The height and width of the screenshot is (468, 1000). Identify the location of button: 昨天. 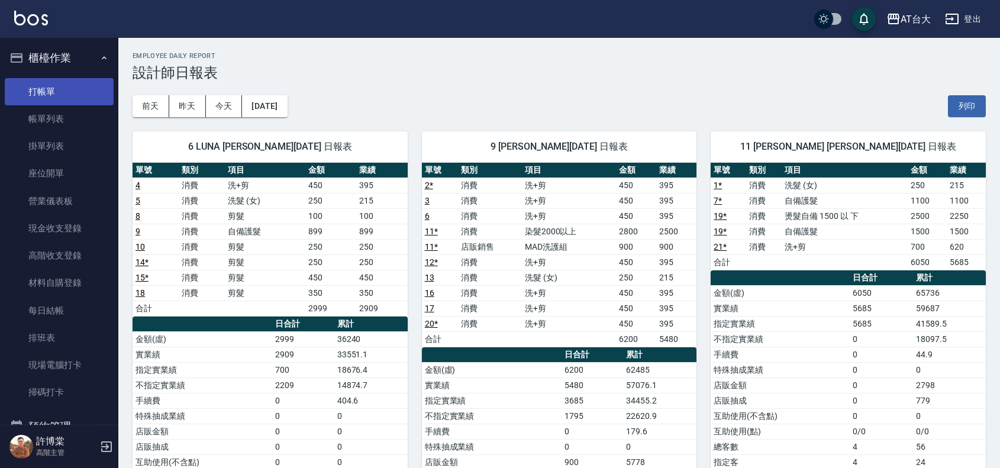
(188, 106).